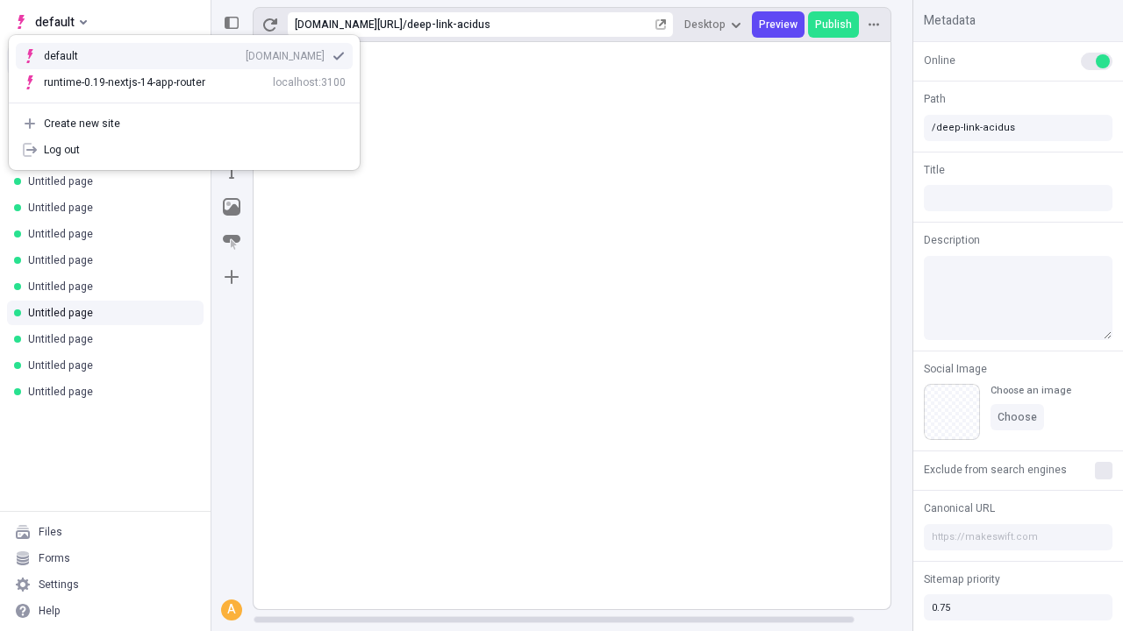 This screenshot has height=631, width=1123. What do you see at coordinates (184, 69) in the screenshot?
I see `div: Suggestions` at bounding box center [184, 69].